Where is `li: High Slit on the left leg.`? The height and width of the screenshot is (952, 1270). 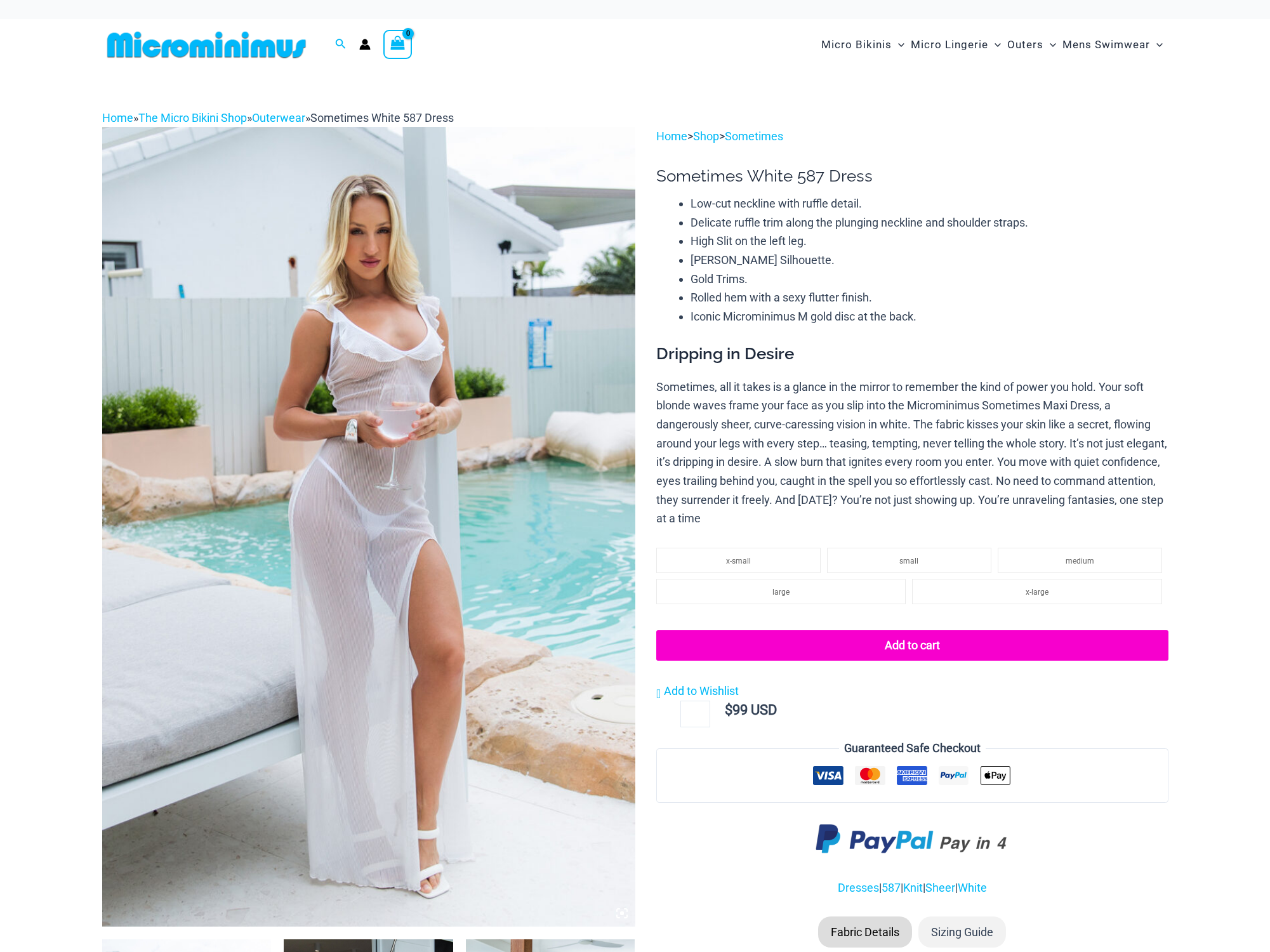
li: High Slit on the left leg. is located at coordinates (929, 241).